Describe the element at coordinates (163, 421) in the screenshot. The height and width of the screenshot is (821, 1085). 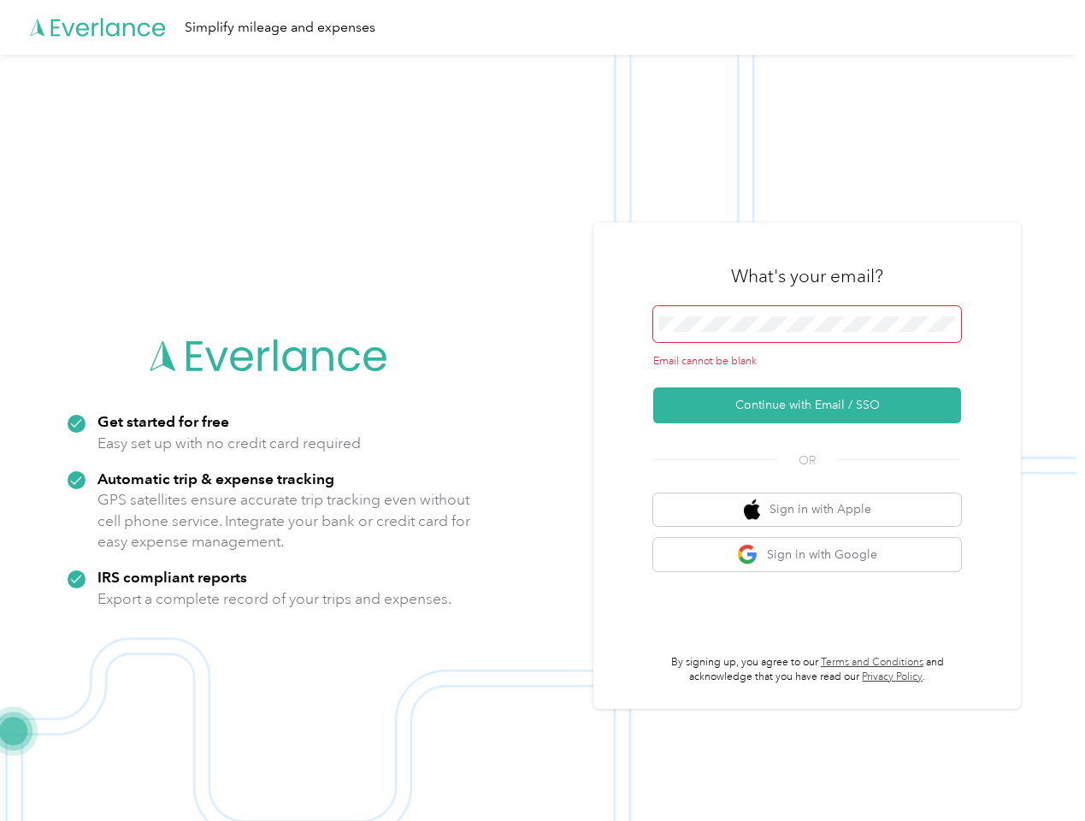
I see `strong: Get started for free` at that location.